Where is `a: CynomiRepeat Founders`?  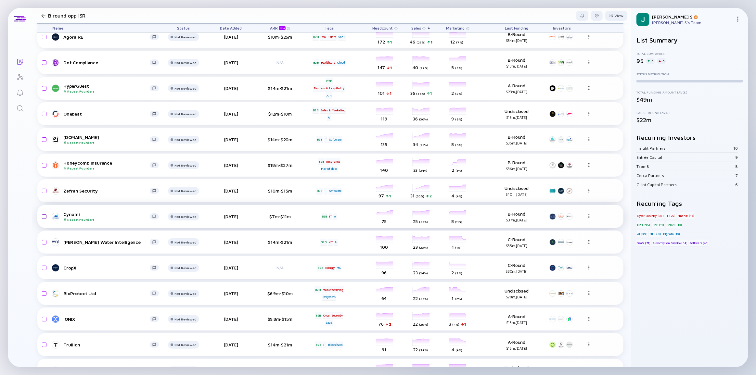 a: CynomiRepeat Founders is located at coordinates (108, 216).